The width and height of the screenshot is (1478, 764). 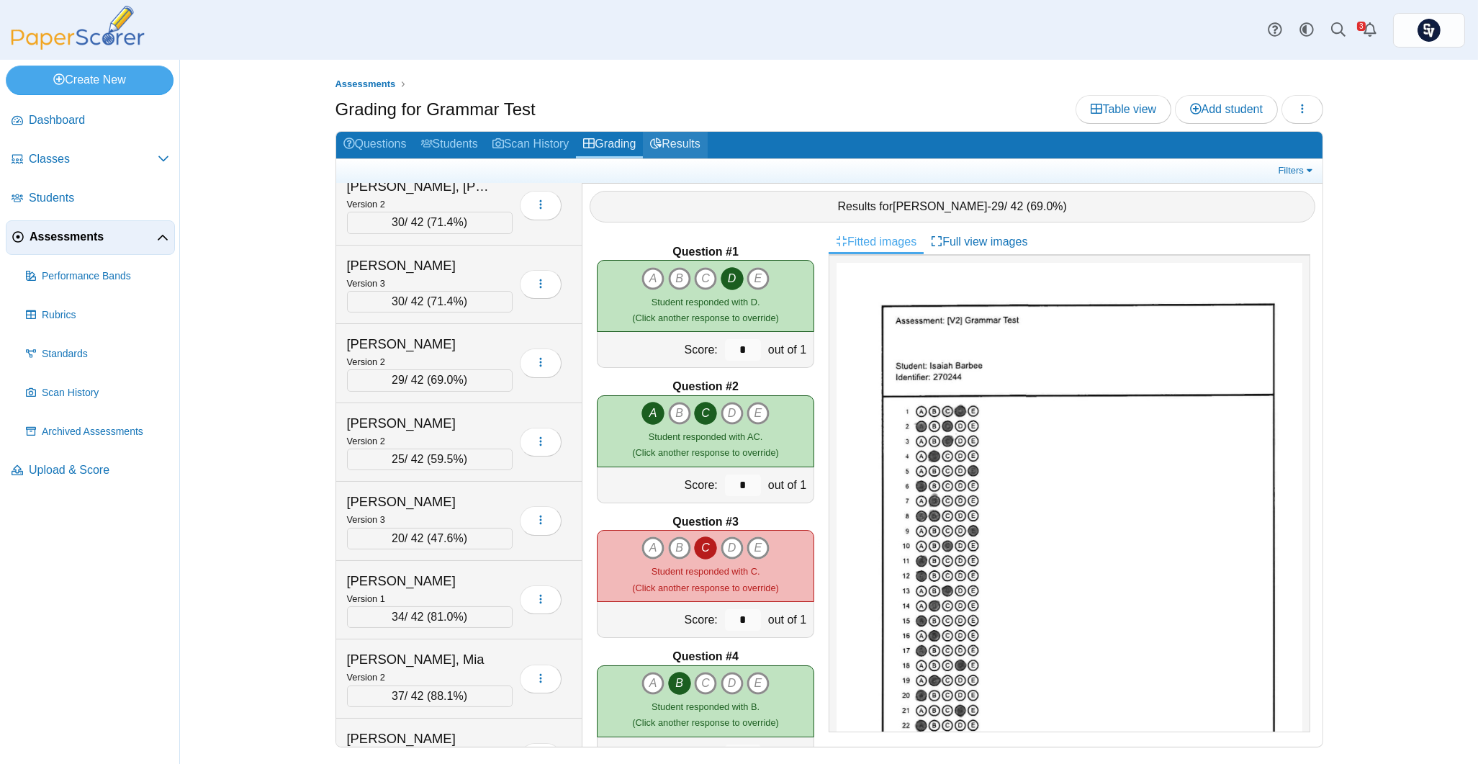 What do you see at coordinates (398, 538) in the screenshot?
I see `span: 20` at bounding box center [398, 538].